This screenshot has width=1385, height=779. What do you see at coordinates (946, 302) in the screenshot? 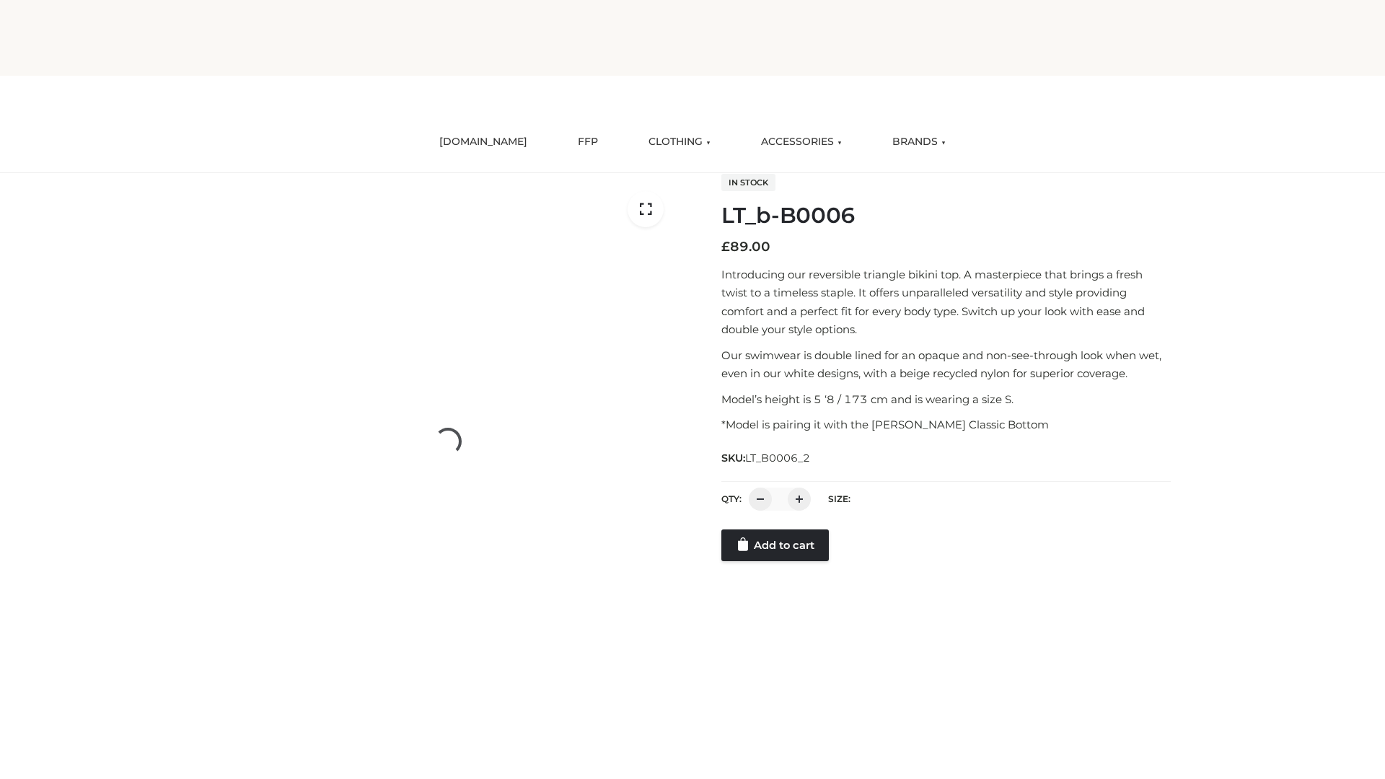
I see `p: Introducing our reversible triangle bikini top. A masterpiece that brings a fresh twist to a time...` at bounding box center [946, 302].